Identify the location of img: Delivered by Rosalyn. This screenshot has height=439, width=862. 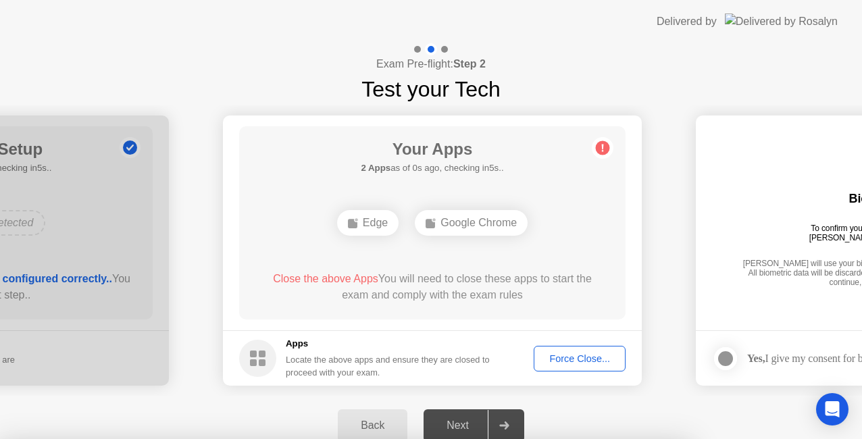
(781, 21).